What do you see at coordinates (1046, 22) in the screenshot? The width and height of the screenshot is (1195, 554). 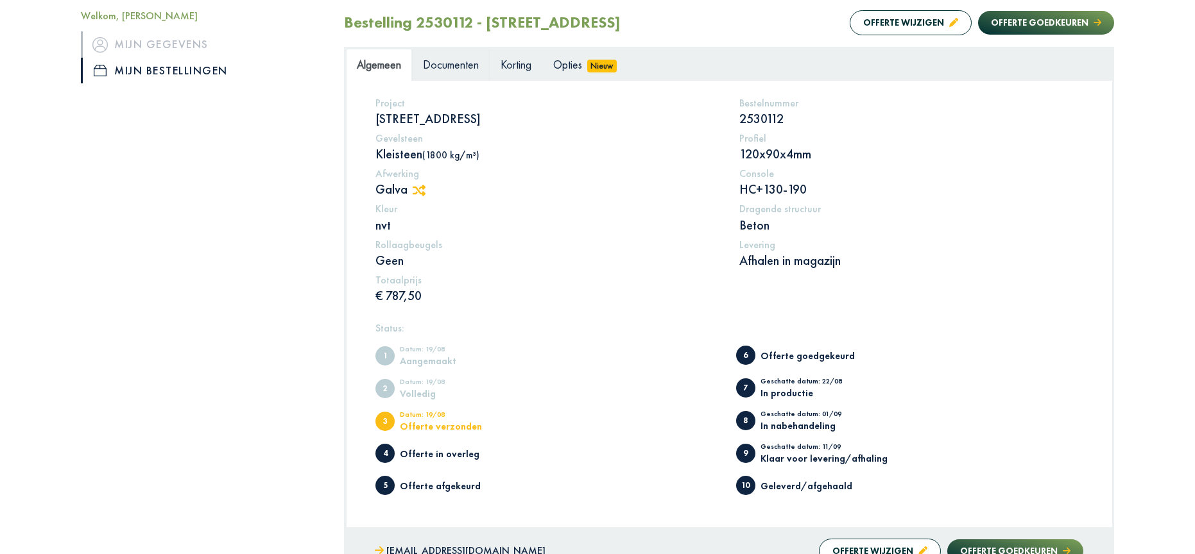 I see `button: Offerte goedkeuren` at bounding box center [1046, 22].